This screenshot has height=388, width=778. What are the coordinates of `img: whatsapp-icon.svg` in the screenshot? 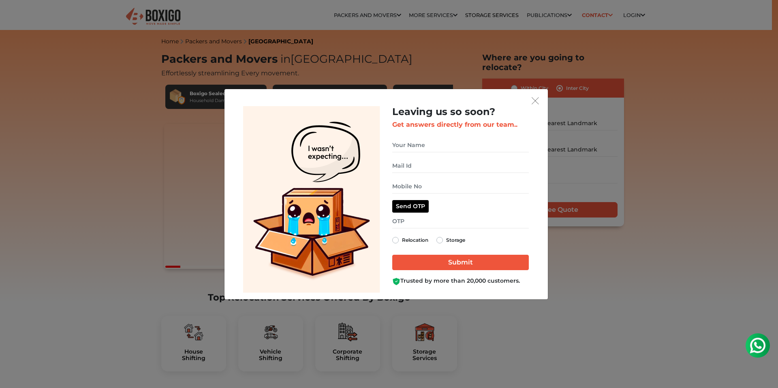 It's located at (16, 16).